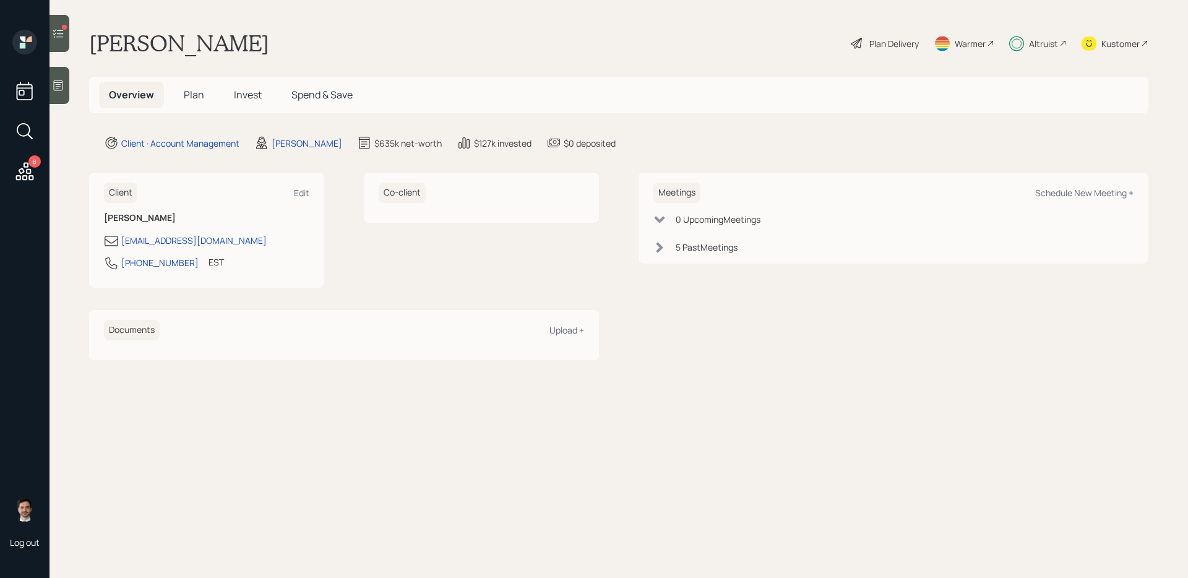 The width and height of the screenshot is (1188, 578). Describe the element at coordinates (1121, 43) in the screenshot. I see `div: Kustomer` at that location.